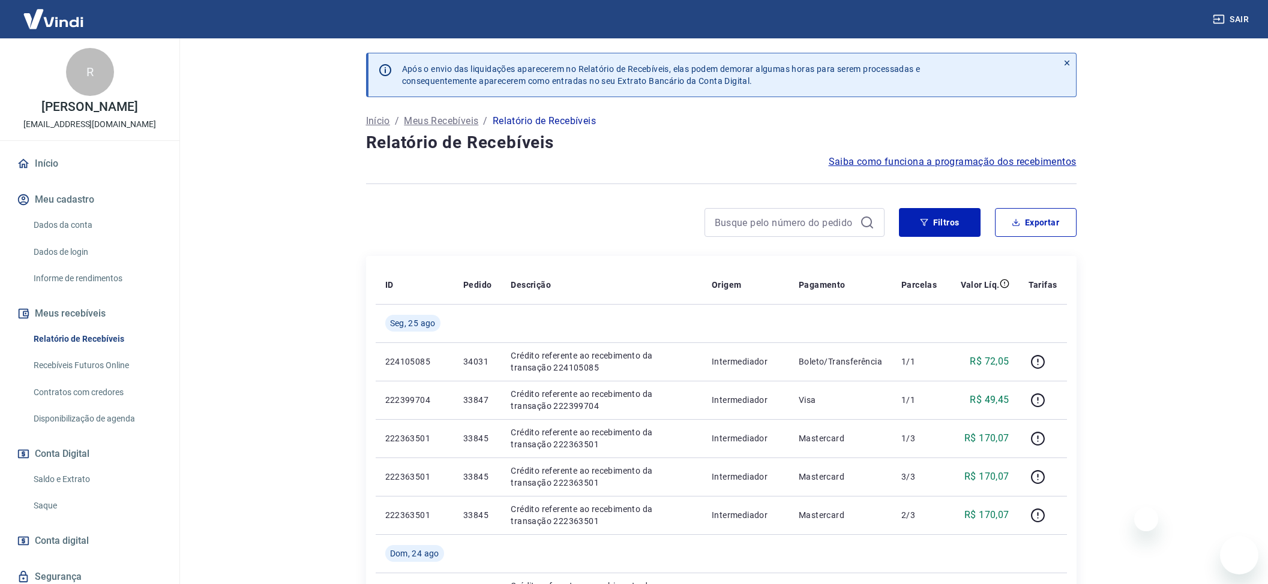 Image resolution: width=1268 pixels, height=584 pixels. I want to click on h4: Relatório de Recebíveis, so click(721, 143).